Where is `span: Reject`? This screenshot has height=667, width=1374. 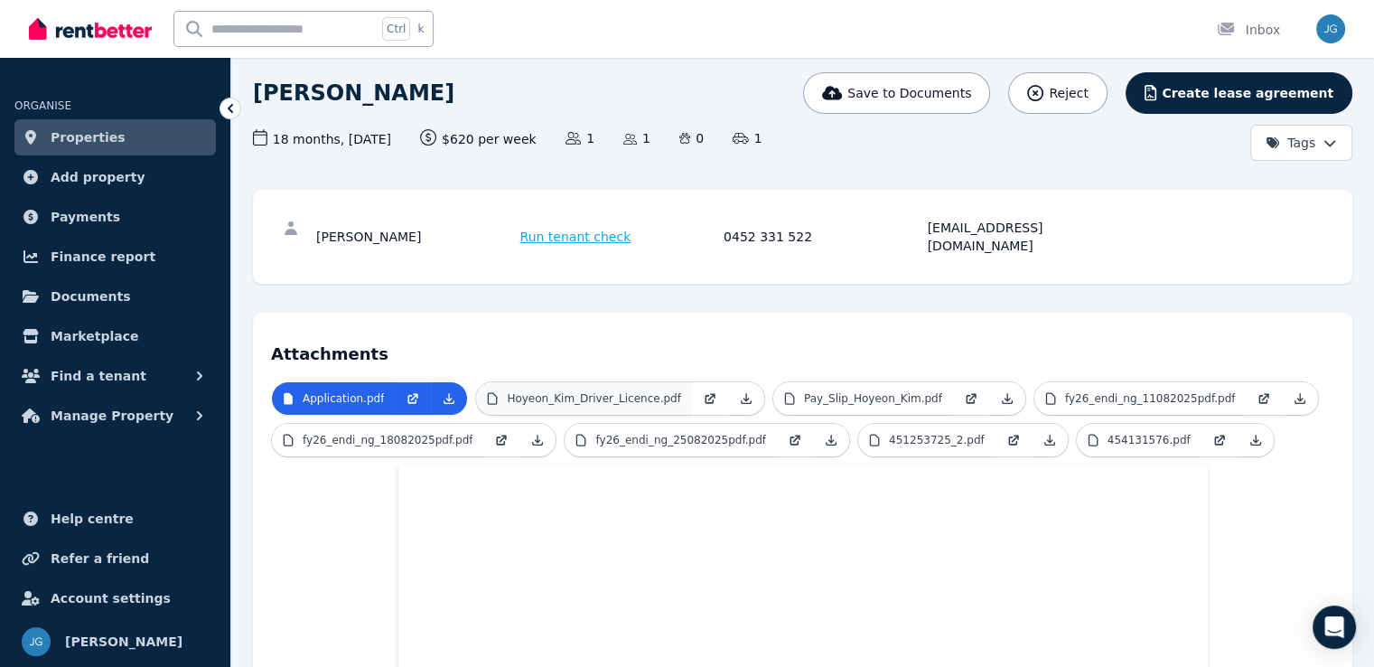 span: Reject is located at coordinates (1068, 93).